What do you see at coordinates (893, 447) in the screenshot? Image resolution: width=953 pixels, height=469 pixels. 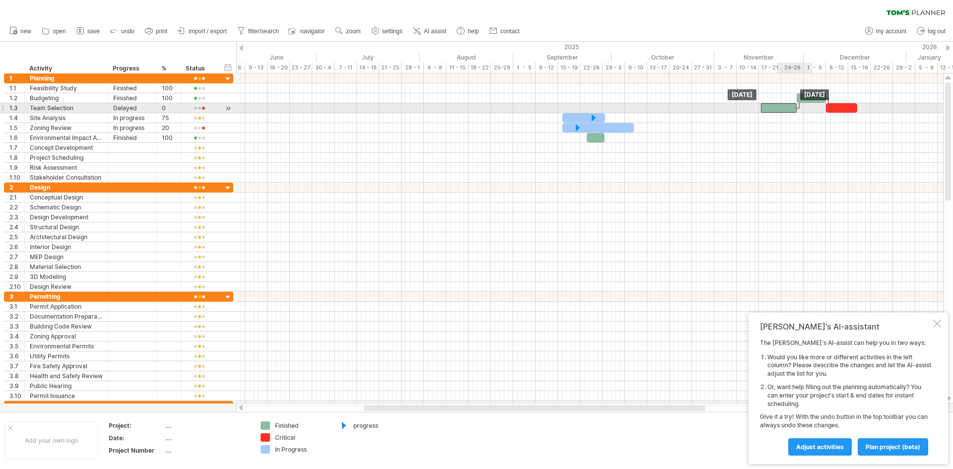 I see `span: plan project (beta)` at bounding box center [893, 447].